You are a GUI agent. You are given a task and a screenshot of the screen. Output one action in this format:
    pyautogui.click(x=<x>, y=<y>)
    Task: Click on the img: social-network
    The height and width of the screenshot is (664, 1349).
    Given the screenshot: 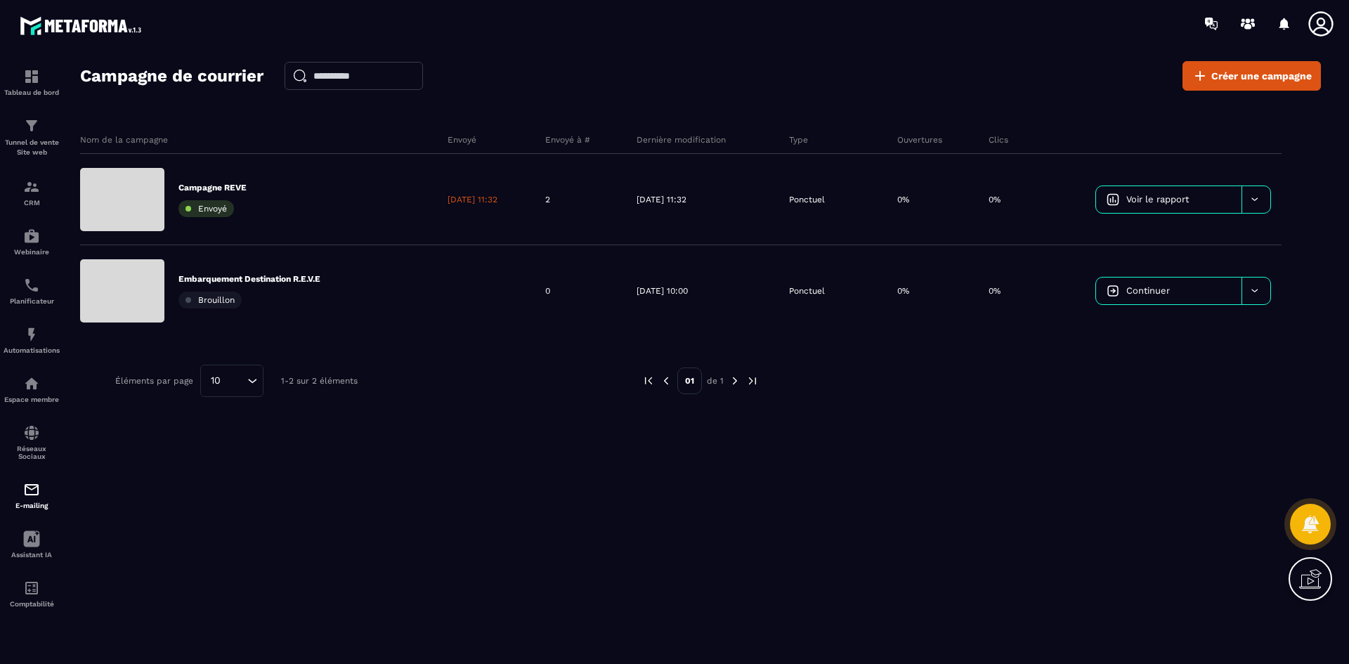 What is the action you would take?
    pyautogui.click(x=32, y=433)
    